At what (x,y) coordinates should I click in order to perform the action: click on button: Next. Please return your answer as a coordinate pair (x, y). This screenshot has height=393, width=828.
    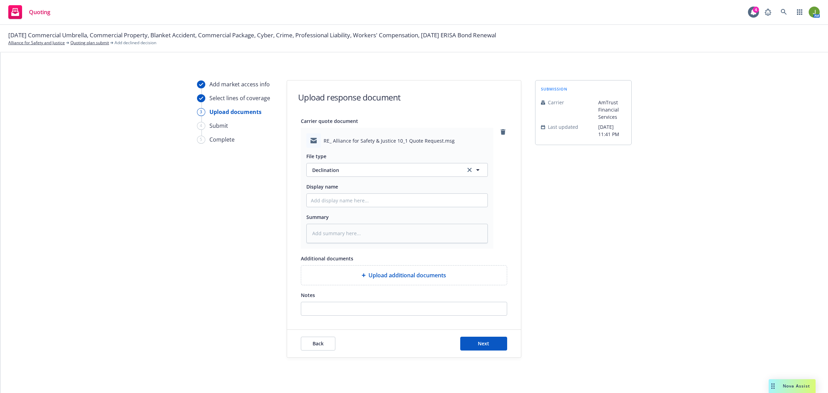
    Looking at the image, I should click on (484, 343).